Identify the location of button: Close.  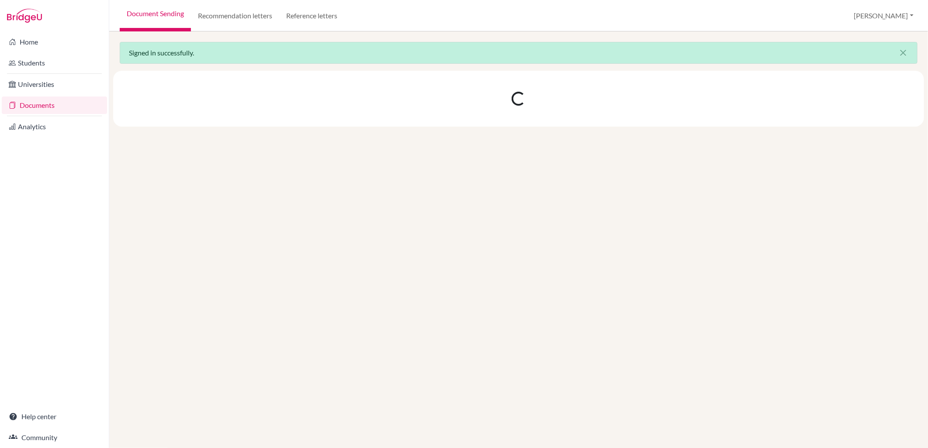
(903, 53).